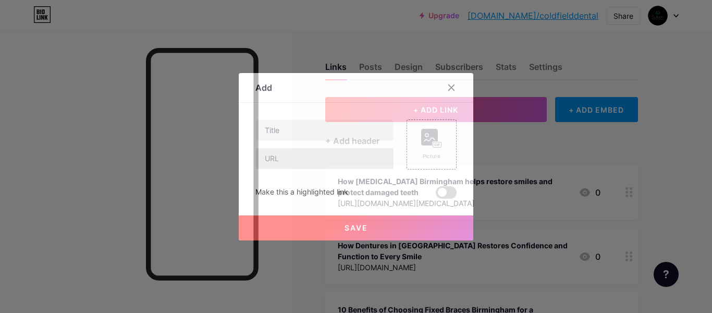  I want to click on div: Add, so click(264, 88).